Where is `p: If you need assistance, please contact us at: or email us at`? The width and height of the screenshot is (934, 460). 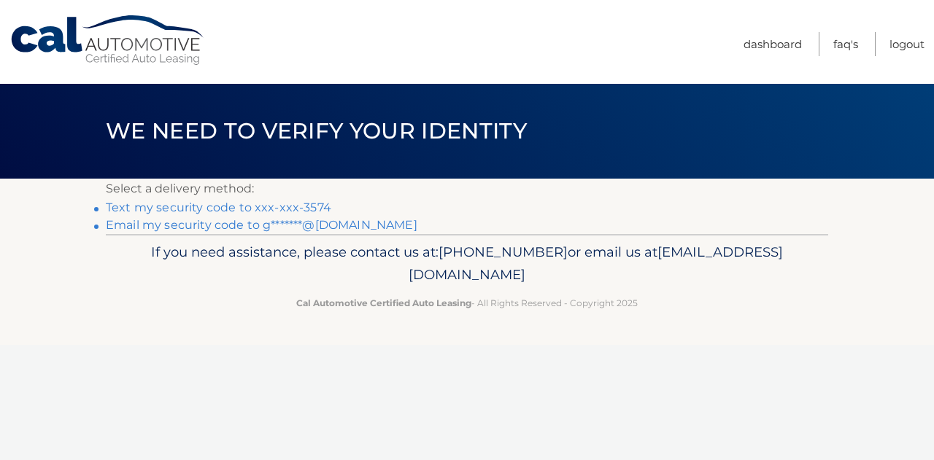 p: If you need assistance, please contact us at: or email us at is located at coordinates (467, 264).